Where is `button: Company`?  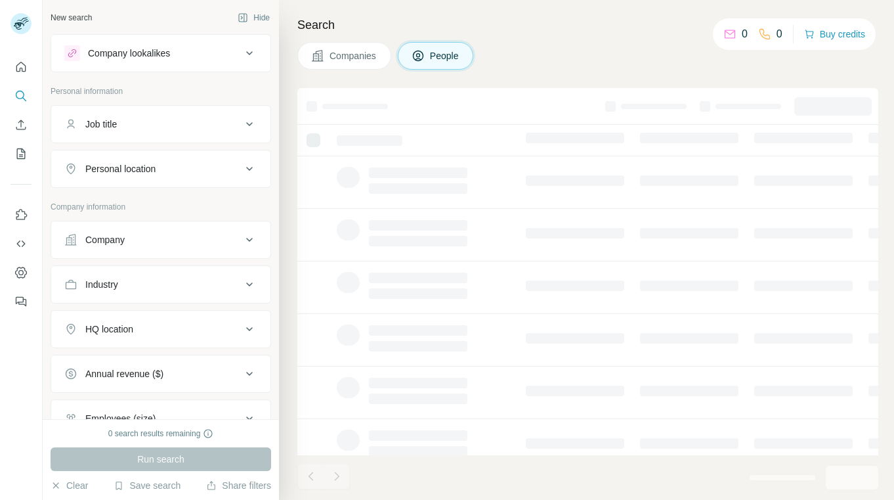
button: Company is located at coordinates (161, 240).